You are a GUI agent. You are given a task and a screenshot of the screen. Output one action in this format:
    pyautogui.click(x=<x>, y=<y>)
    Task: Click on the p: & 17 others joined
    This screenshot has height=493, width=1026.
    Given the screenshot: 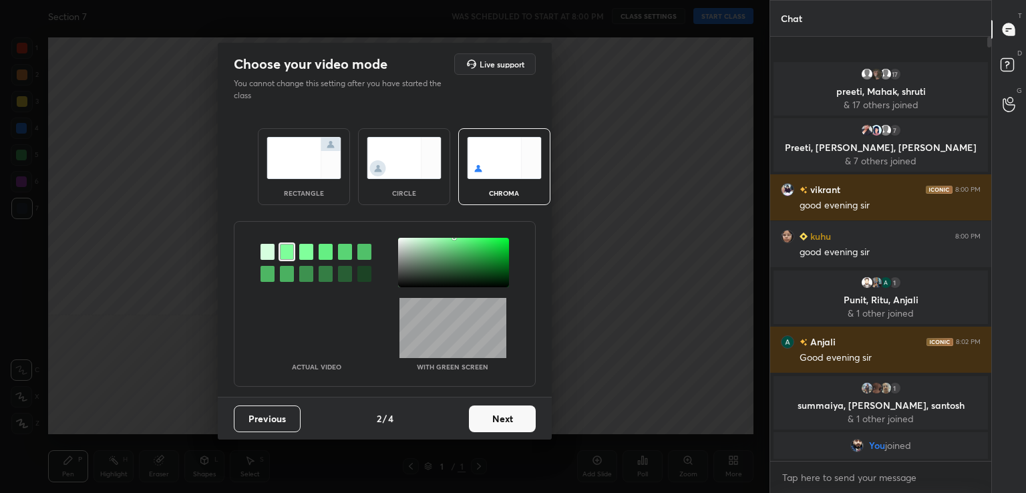 What is the action you would take?
    pyautogui.click(x=880, y=105)
    